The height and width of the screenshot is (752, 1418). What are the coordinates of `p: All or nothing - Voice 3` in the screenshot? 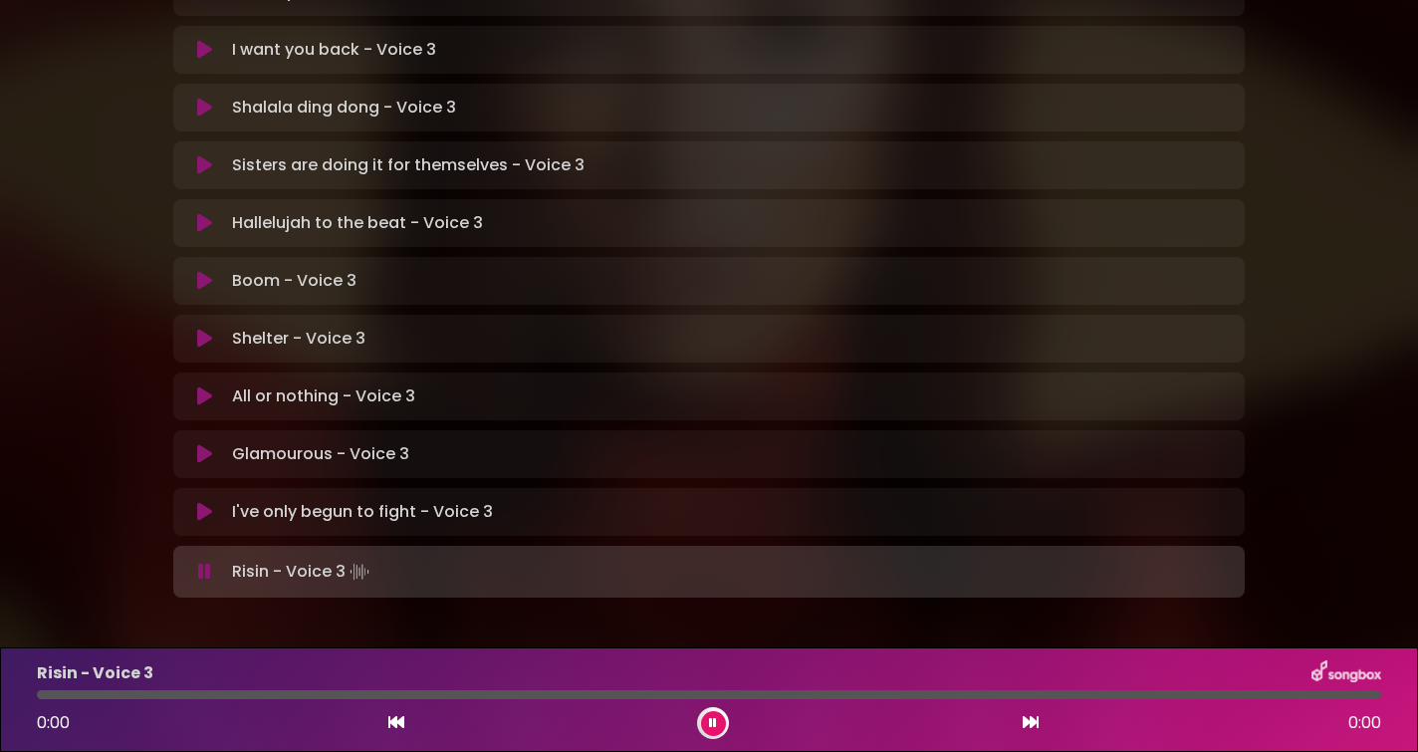 It's located at (324, 396).